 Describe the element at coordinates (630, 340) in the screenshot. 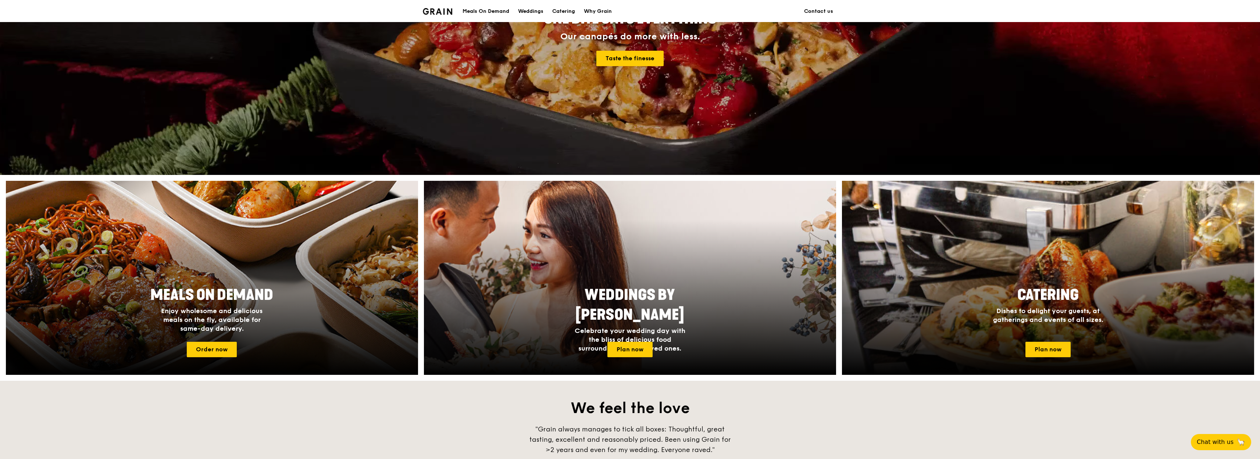

I see `span: Celebrate your wedding day with the bliss of delicious food surrounded by your loved ones.` at that location.